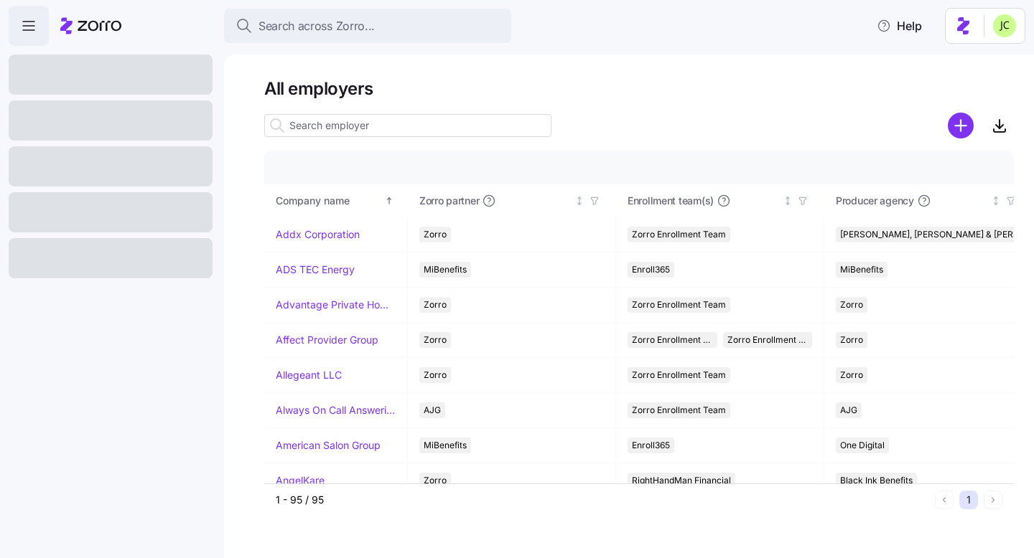 This screenshot has width=1034, height=558. I want to click on span: One Digital, so click(862, 446).